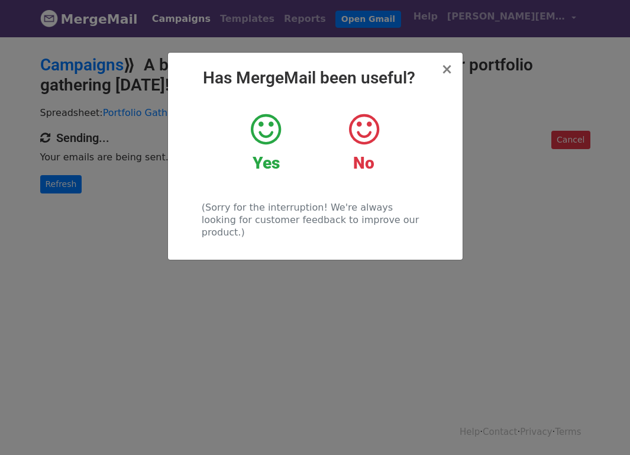 This screenshot has width=630, height=455. I want to click on a: No, so click(363, 143).